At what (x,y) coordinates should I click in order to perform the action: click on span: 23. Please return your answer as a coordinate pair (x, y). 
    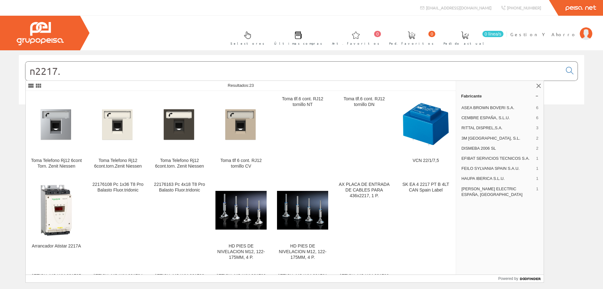
    Looking at the image, I should click on (252, 85).